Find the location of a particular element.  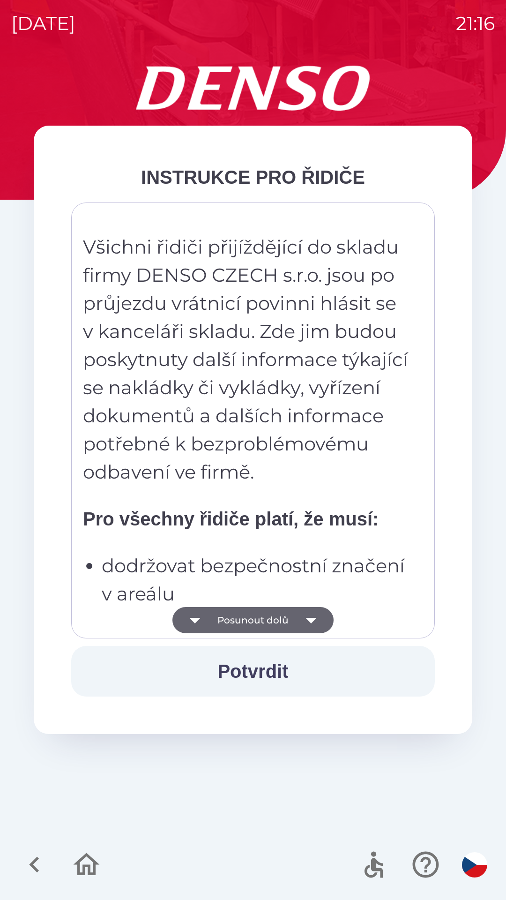

button: Potvrdit is located at coordinates (253, 671).